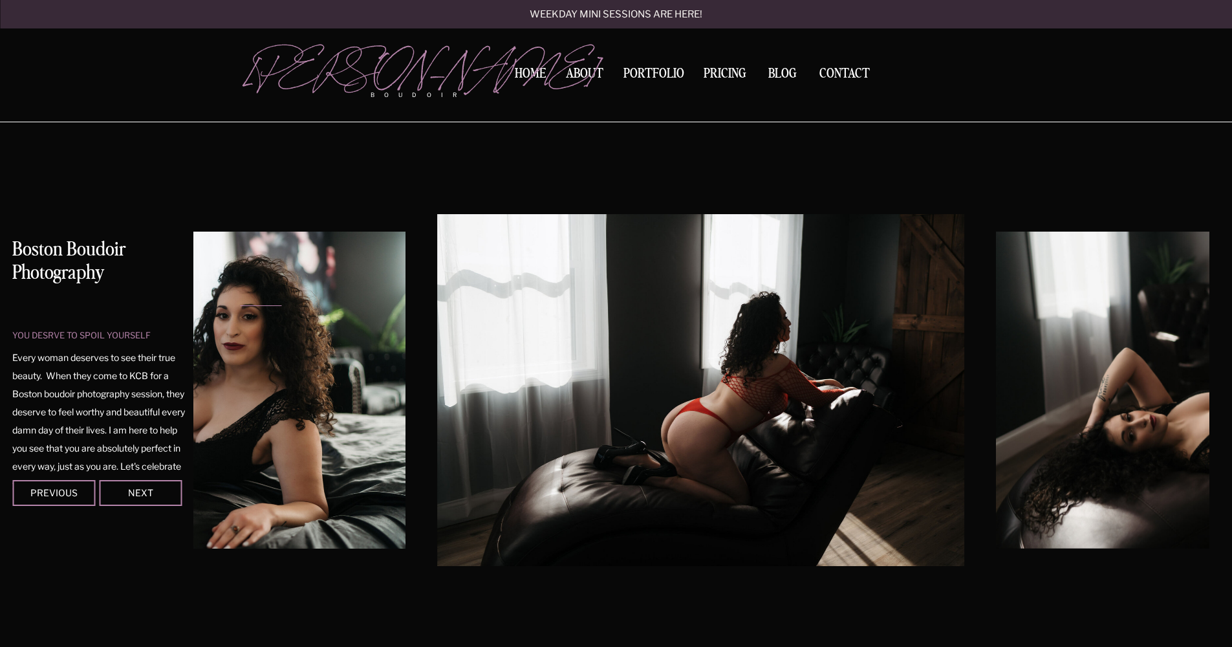 Image resolution: width=1232 pixels, height=647 pixels. I want to click on a: Contact, so click(844, 74).